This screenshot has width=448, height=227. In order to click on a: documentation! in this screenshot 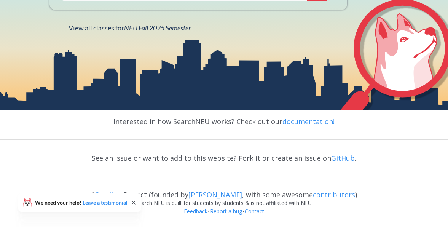, I will do `click(308, 121)`.